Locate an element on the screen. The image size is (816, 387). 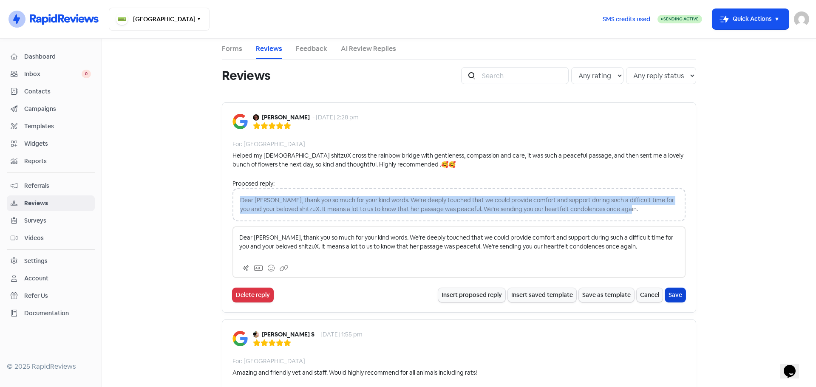
span: Refer Us is located at coordinates (57, 296).